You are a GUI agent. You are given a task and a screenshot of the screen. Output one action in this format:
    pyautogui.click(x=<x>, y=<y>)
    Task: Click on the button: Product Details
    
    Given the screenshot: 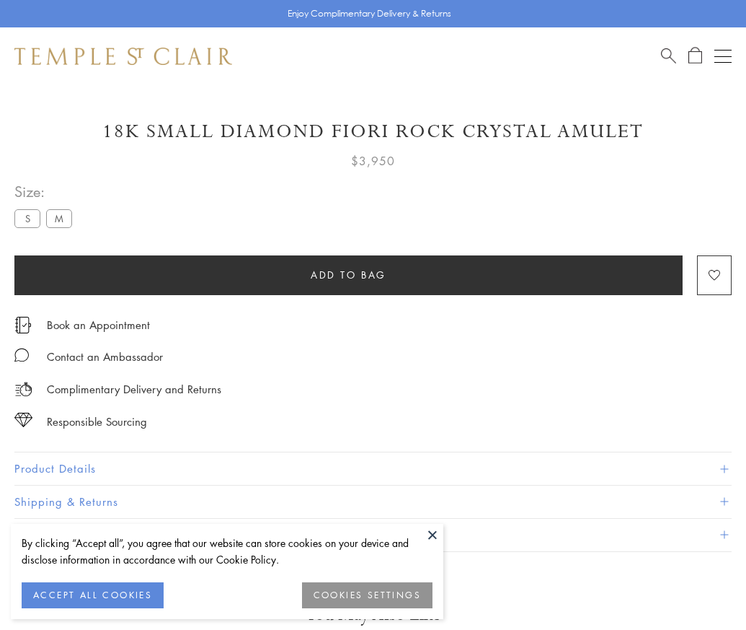 What is the action you would take?
    pyautogui.click(x=373, y=468)
    